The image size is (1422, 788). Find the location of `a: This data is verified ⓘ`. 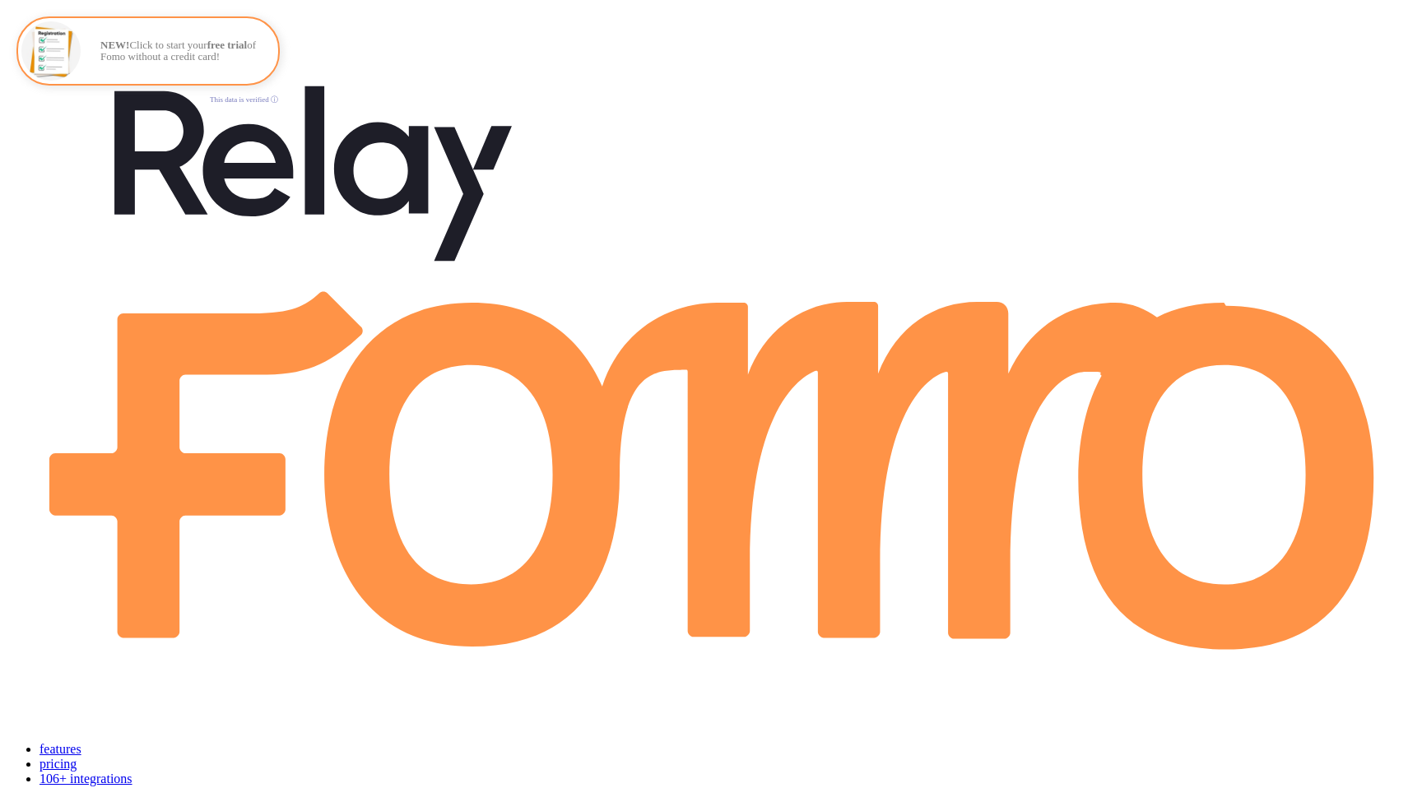

a: This data is verified ⓘ is located at coordinates (244, 100).